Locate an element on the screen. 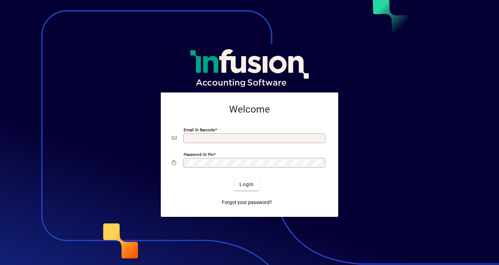 The height and width of the screenshot is (265, 499). h2: Welcome is located at coordinates (249, 109).